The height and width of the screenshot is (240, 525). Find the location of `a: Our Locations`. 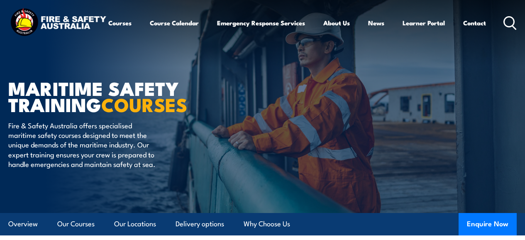

a: Our Locations is located at coordinates (135, 224).